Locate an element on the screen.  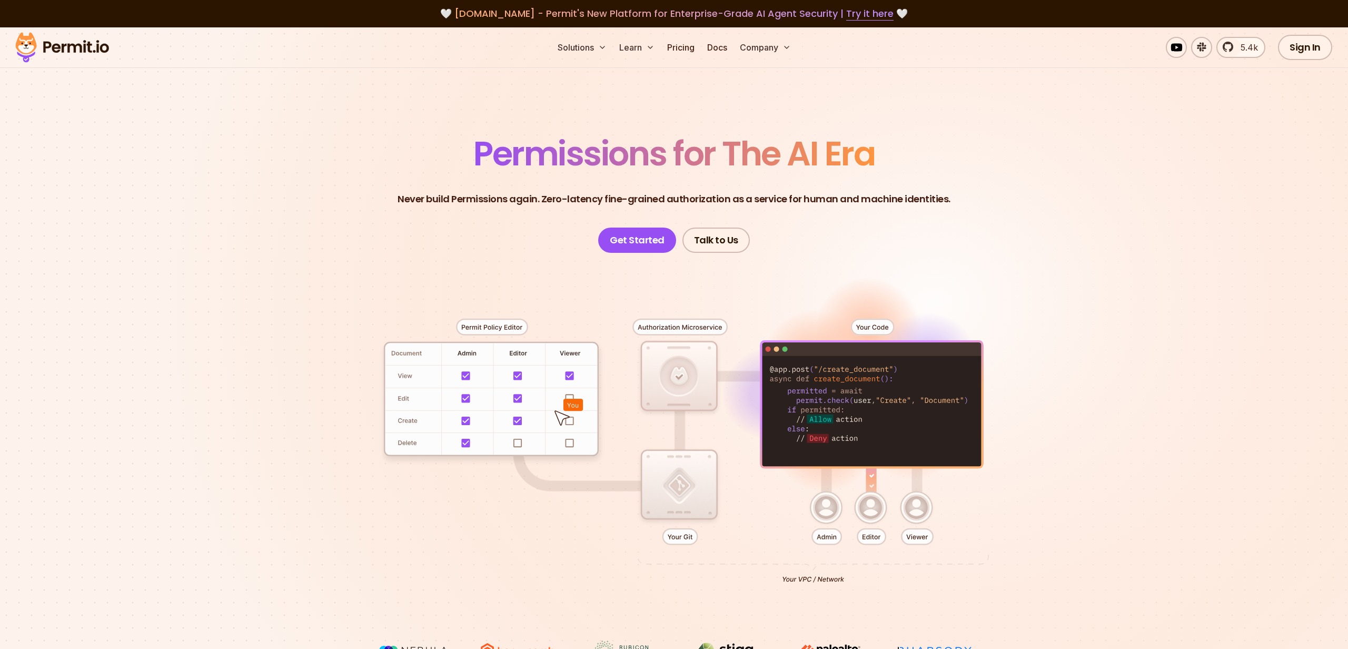
a: Get Started is located at coordinates (637, 240).